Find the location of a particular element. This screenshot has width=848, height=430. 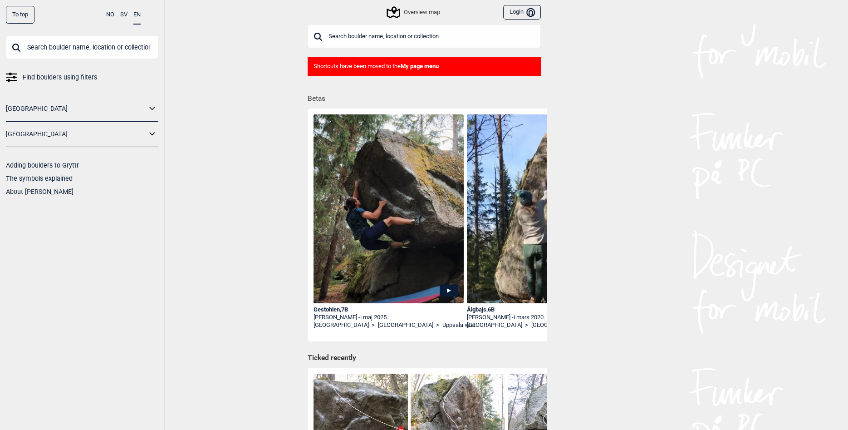

a: Adding boulders to Gryttr is located at coordinates (42, 165).